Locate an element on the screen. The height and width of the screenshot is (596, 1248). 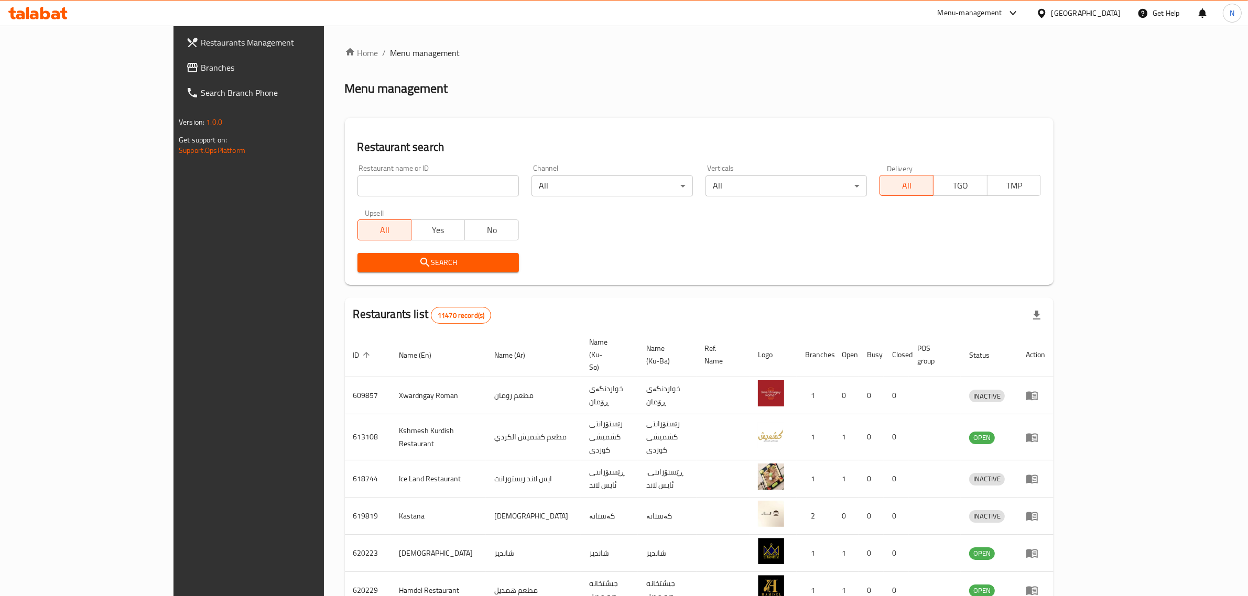
td: مطعم رومان is located at coordinates (533, 396).